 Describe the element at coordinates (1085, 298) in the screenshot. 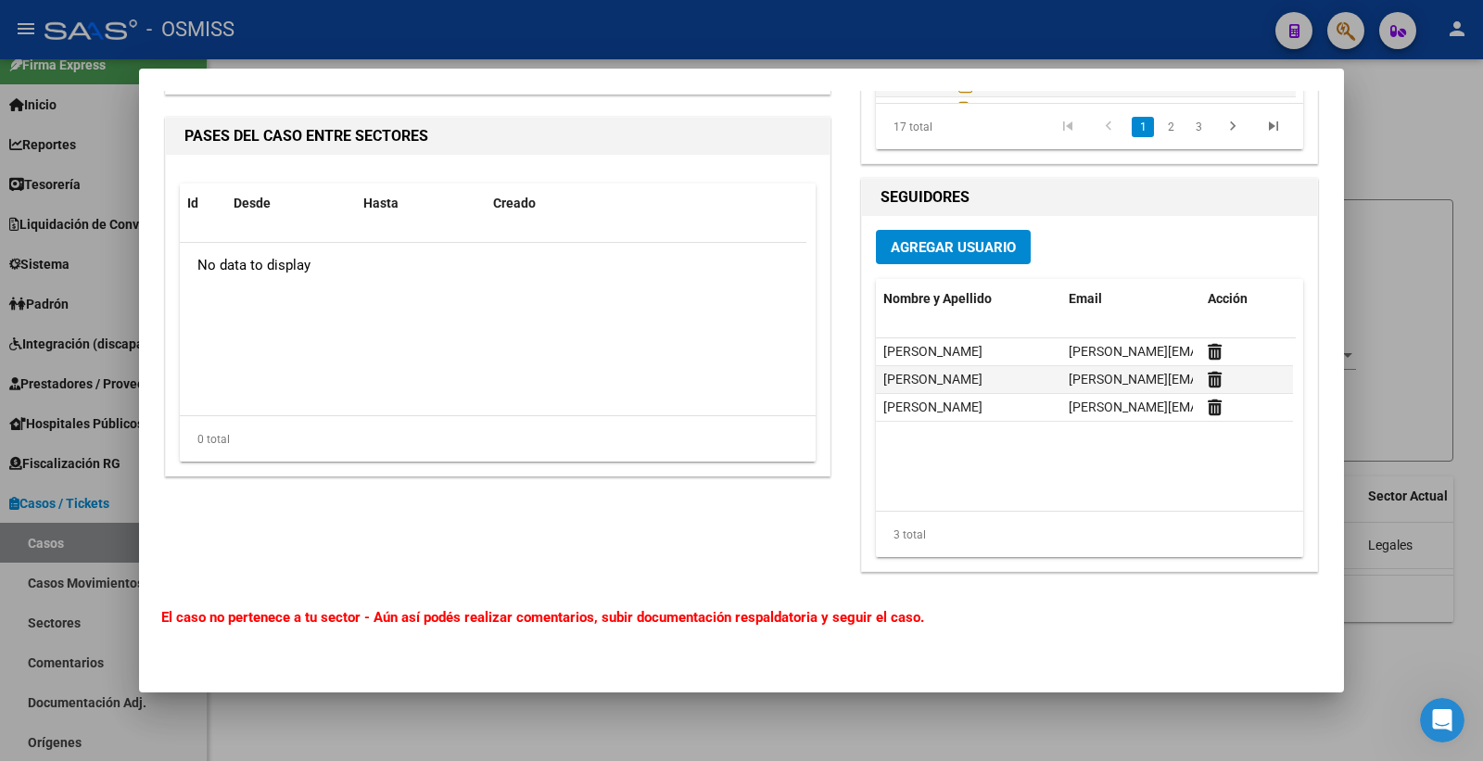

I see `span: Email` at that location.